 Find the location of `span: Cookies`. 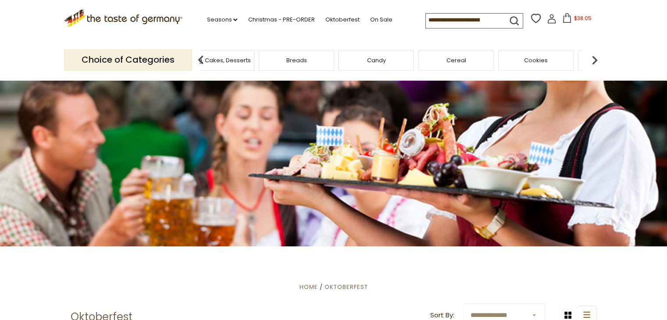

span: Cookies is located at coordinates (536, 60).